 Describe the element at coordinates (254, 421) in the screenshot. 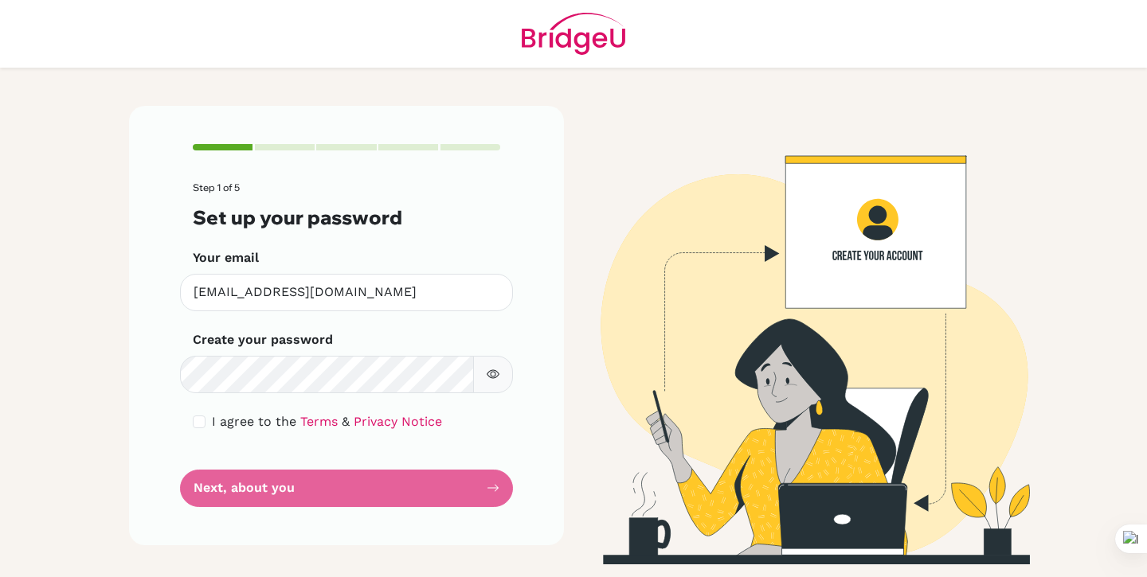

I see `span: I agree to the` at that location.